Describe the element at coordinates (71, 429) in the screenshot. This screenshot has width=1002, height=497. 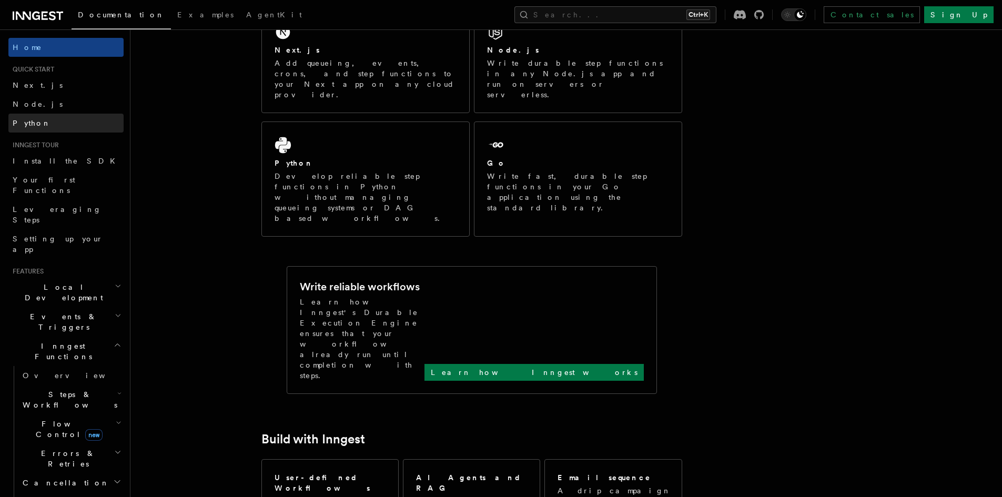
I see `button: Flow Controlnew` at that location.